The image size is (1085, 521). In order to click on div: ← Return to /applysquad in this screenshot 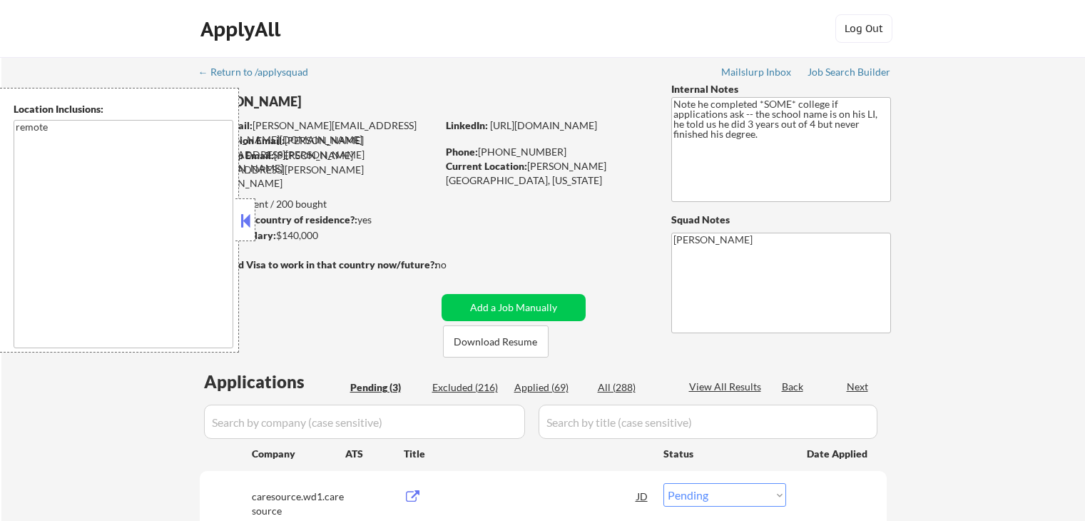, I will do `click(260, 72)`.